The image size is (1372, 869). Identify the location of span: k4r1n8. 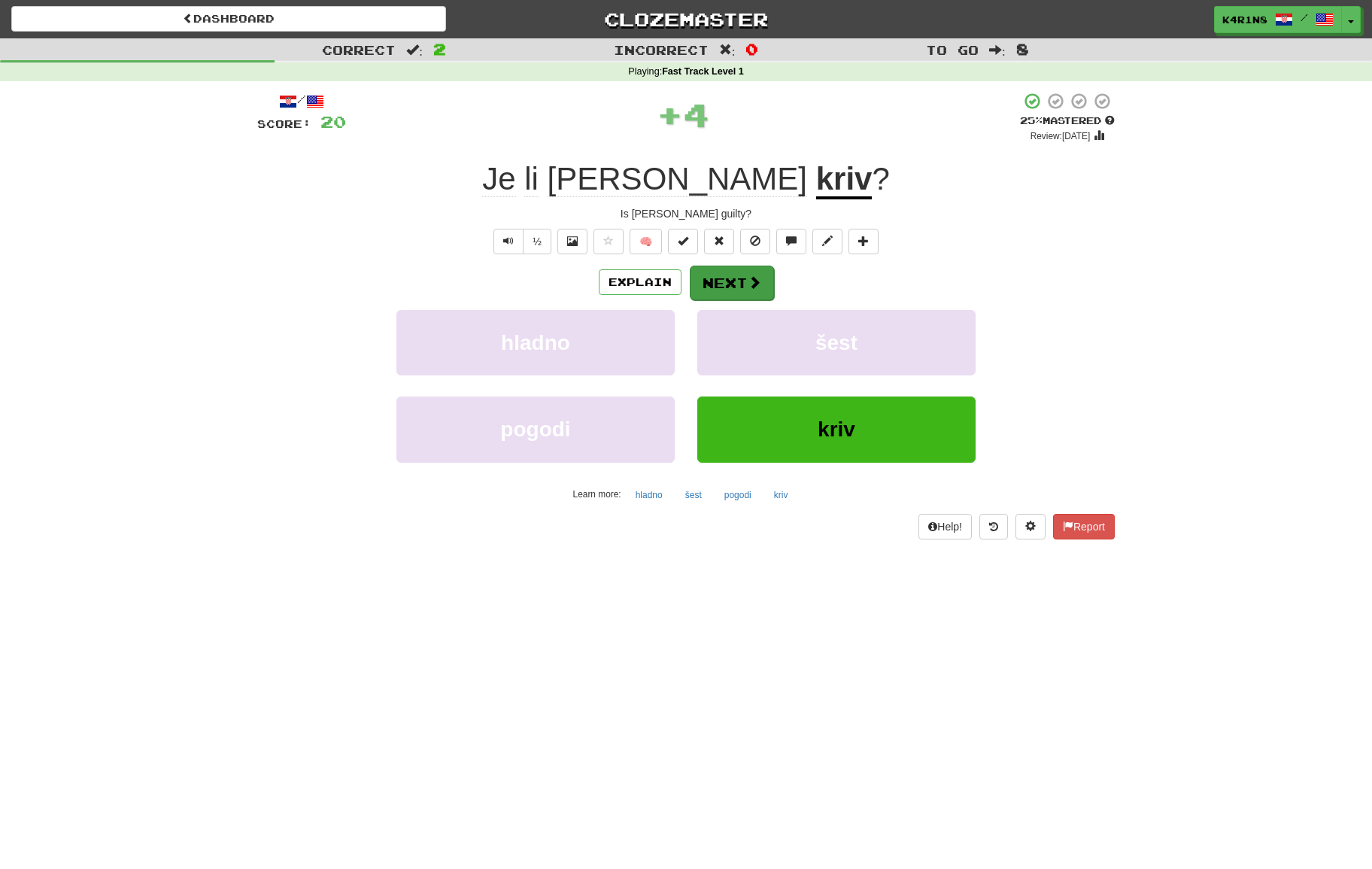
(1245, 20).